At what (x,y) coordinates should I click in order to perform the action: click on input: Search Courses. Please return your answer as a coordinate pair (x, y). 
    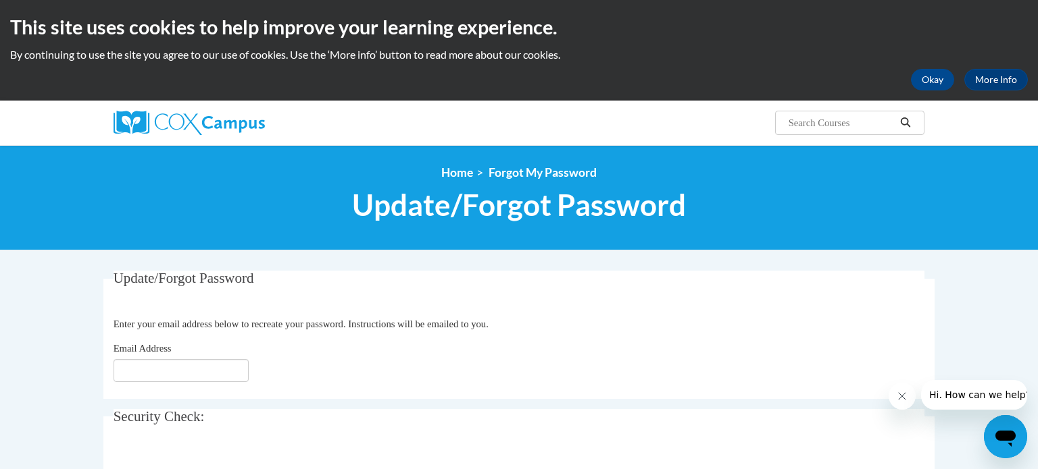
    Looking at the image, I should click on (841, 123).